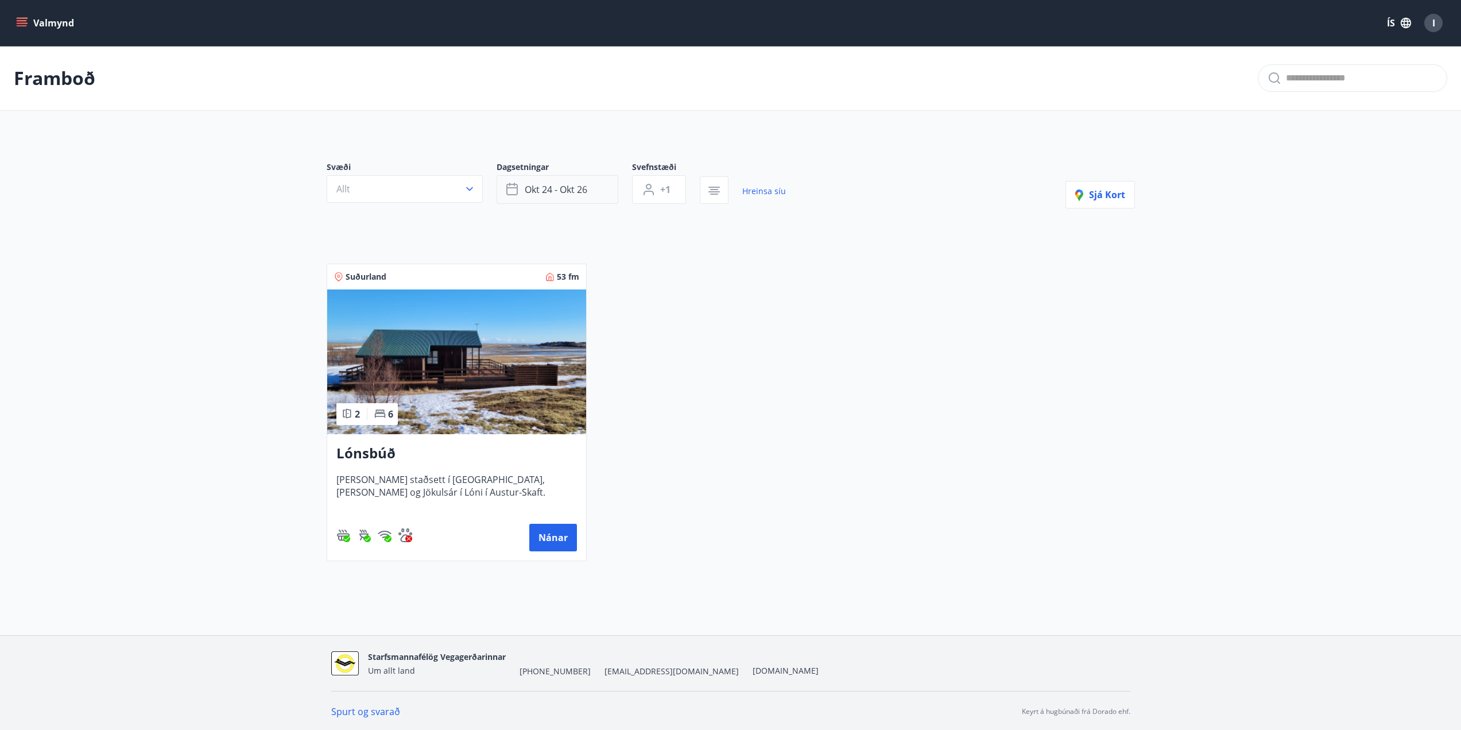 The image size is (1461, 730). I want to click on span: +1, so click(666, 189).